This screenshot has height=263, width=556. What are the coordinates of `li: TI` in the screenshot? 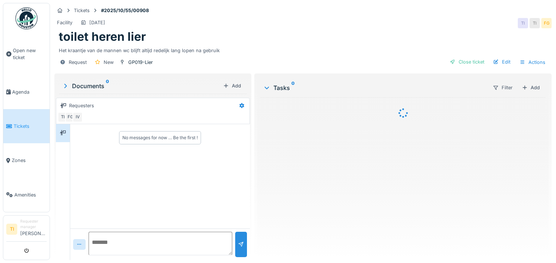 It's located at (12, 229).